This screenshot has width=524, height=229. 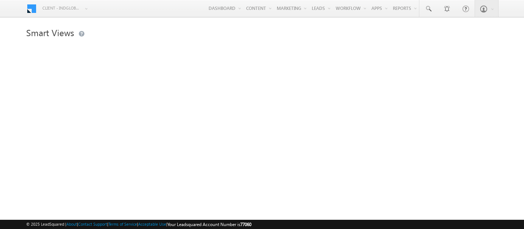 I want to click on a: Terms of Service, so click(x=123, y=224).